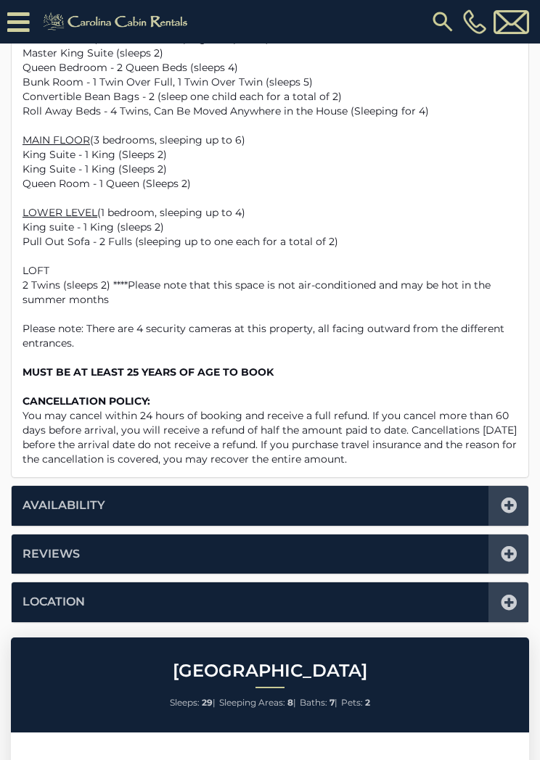 The image size is (540, 760). What do you see at coordinates (180, 242) in the screenshot?
I see `span: Pull Out Sofa - 2 Fulls (sleeping up to one each for a total of 2)` at bounding box center [180, 242].